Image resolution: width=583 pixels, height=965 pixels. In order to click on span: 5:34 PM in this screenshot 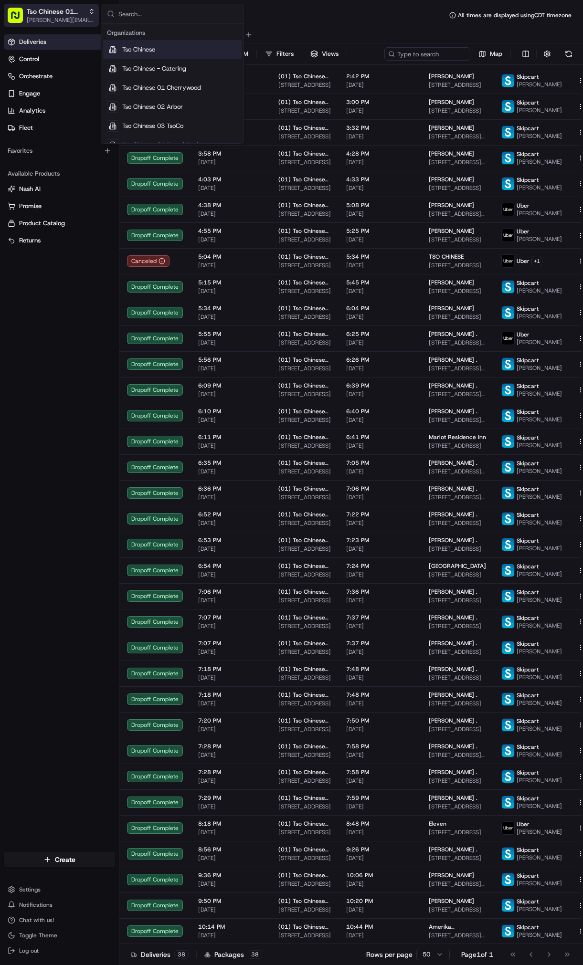, I will do `click(231, 308)`.